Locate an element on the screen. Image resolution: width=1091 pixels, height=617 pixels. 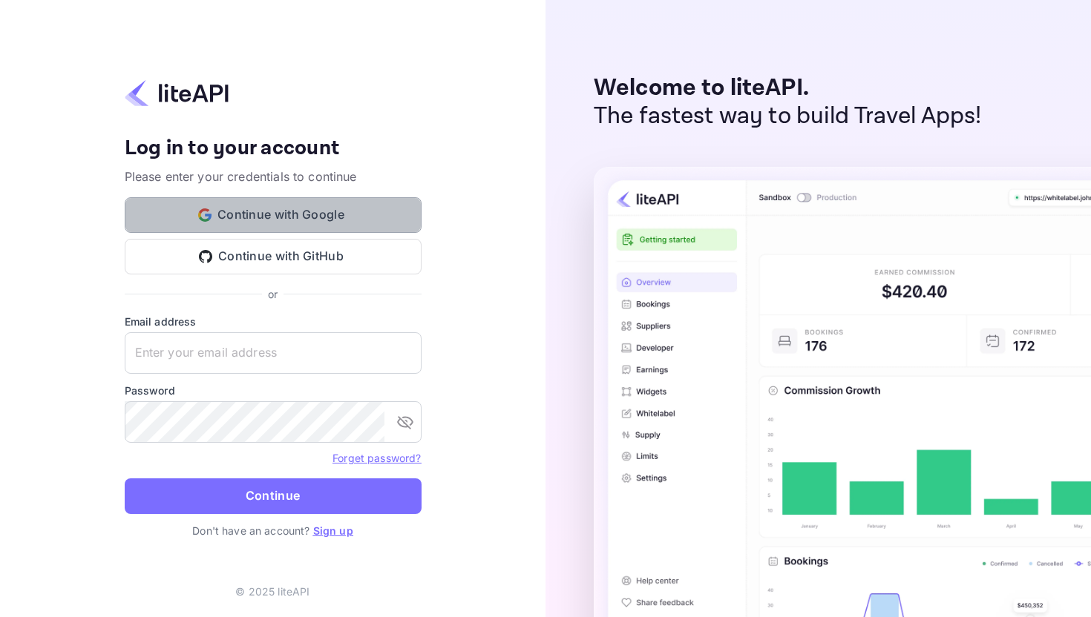
p: Welcome to liteAPI. is located at coordinates (787, 88).